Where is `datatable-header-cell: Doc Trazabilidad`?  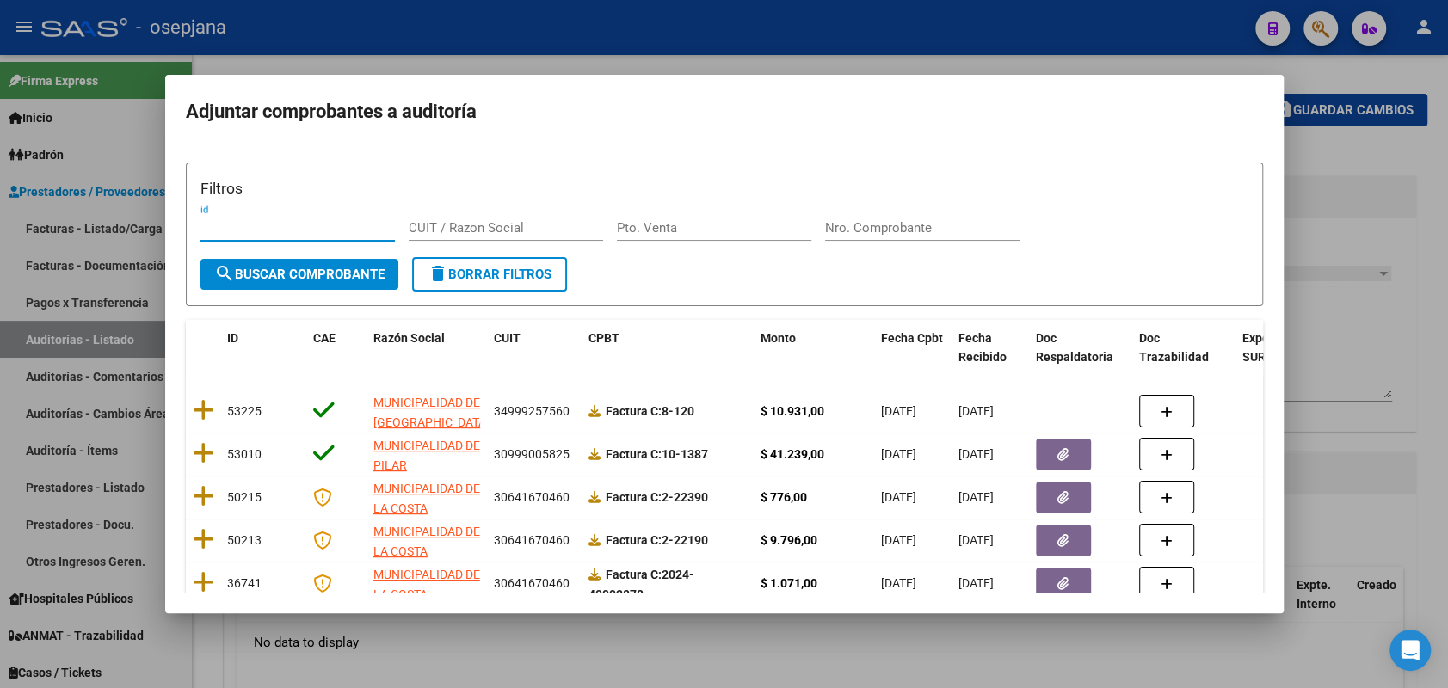
datatable-header-cell: Doc Trazabilidad is located at coordinates (1184, 348).